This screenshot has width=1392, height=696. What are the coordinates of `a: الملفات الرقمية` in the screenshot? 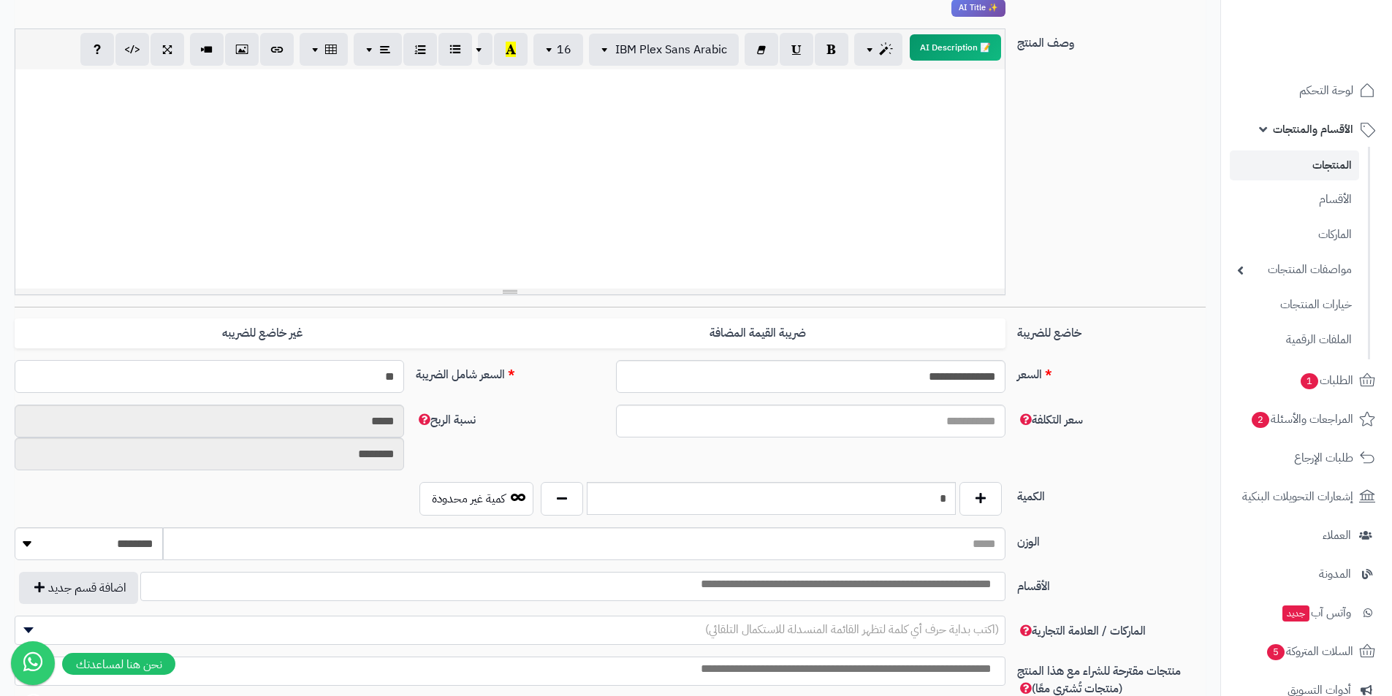 It's located at (1294, 340).